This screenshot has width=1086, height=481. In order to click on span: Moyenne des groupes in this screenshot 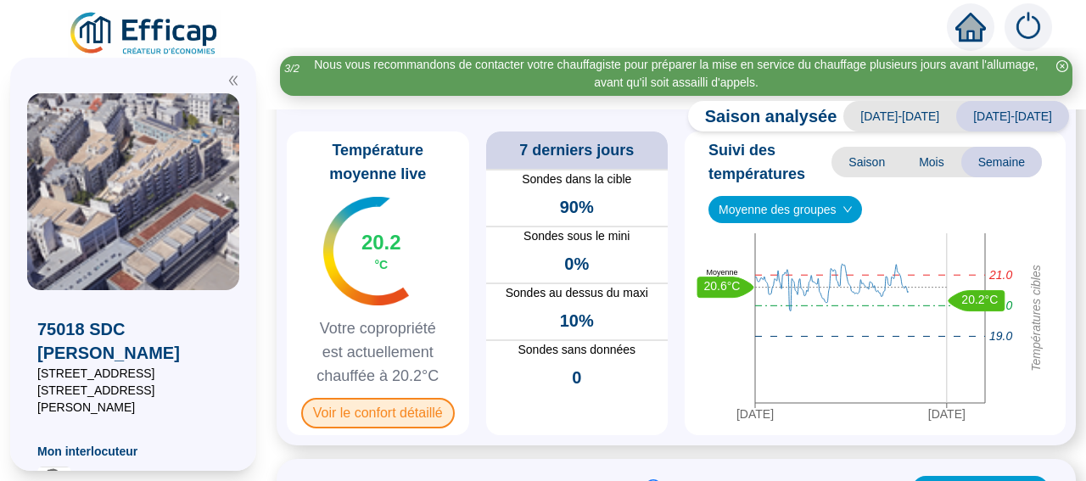, I will do `click(784, 209)`.